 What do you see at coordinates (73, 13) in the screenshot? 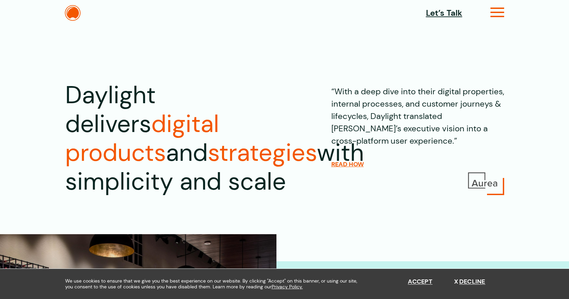
I see `a: The Daylight Studio Logo` at bounding box center [73, 13].